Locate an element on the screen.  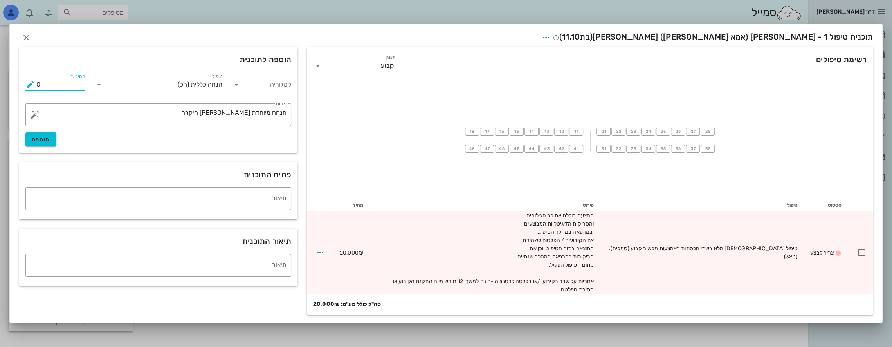
span: 24 is located at coordinates (648, 132).